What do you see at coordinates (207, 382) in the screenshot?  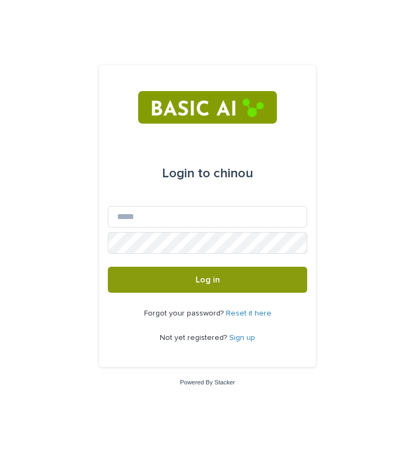 I see `a: Powered By Stacker` at bounding box center [207, 382].